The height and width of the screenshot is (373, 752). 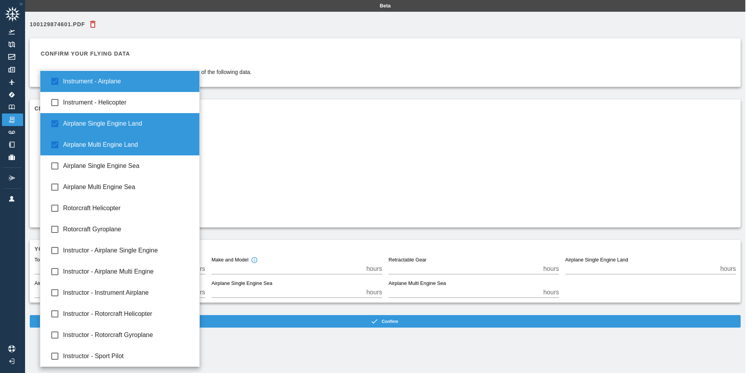 I want to click on span: Instrument - Airplane, so click(x=128, y=81).